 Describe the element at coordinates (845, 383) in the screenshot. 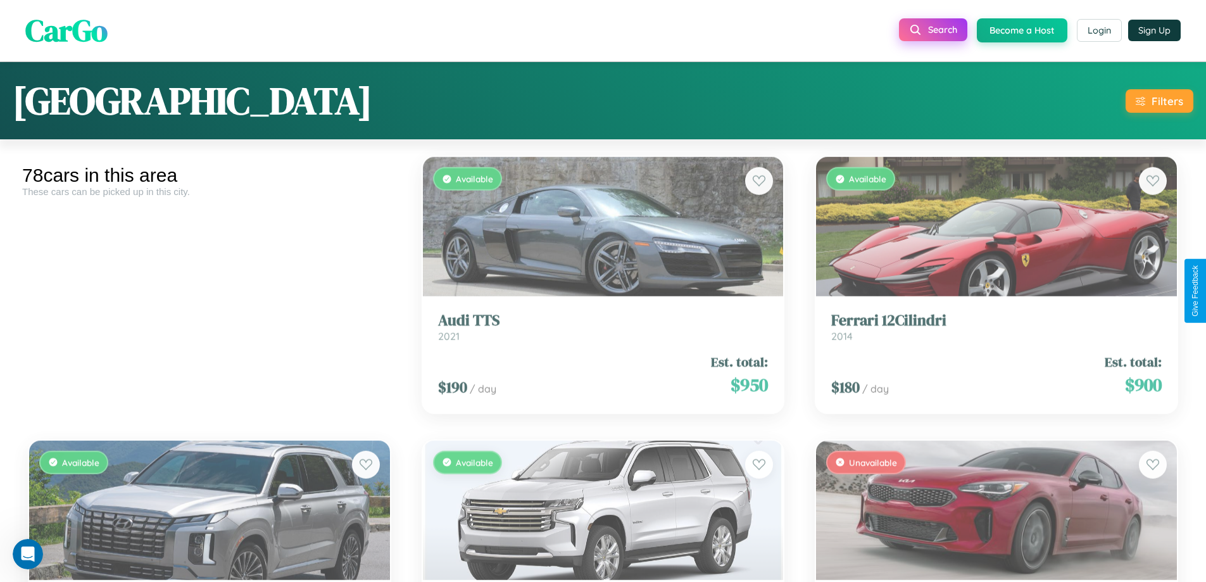

I see `span: $ 180` at that location.